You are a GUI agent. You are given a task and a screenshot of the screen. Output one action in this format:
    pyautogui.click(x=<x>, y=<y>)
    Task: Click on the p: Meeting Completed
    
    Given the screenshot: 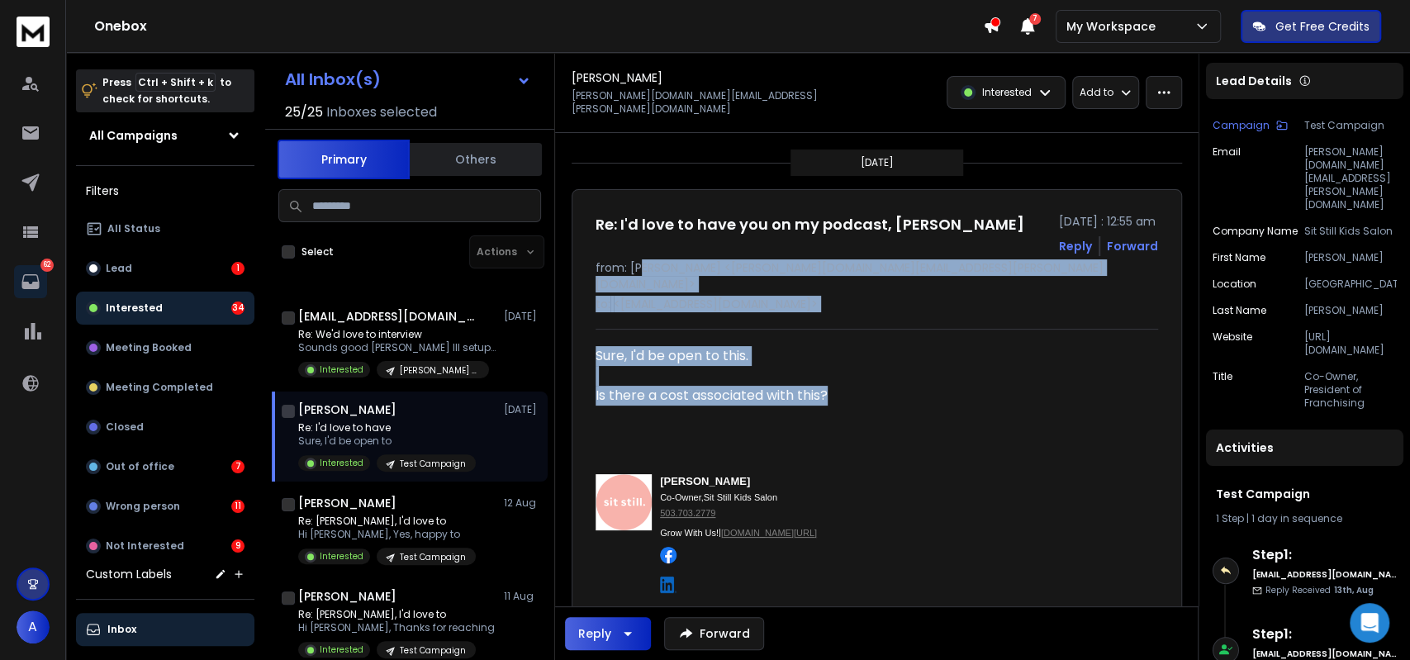 What is the action you would take?
    pyautogui.click(x=159, y=387)
    